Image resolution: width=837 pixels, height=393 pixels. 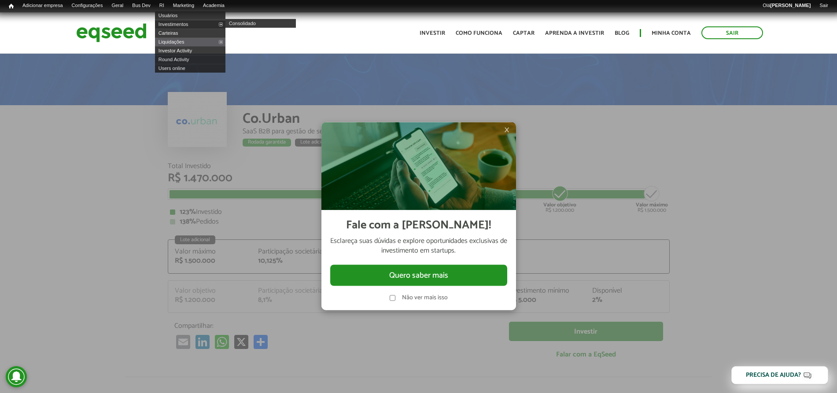 What do you see at coordinates (524, 33) in the screenshot?
I see `a: Captar` at bounding box center [524, 33].